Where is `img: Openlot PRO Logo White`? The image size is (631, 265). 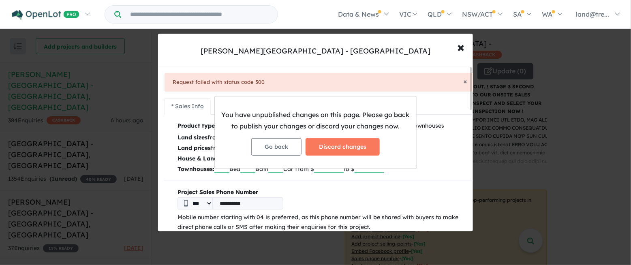 img: Openlot PRO Logo White is located at coordinates (45, 15).